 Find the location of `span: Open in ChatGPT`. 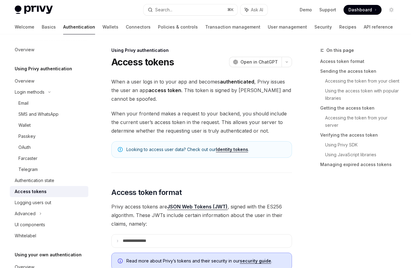

span: Open in ChatGPT is located at coordinates (259, 62).